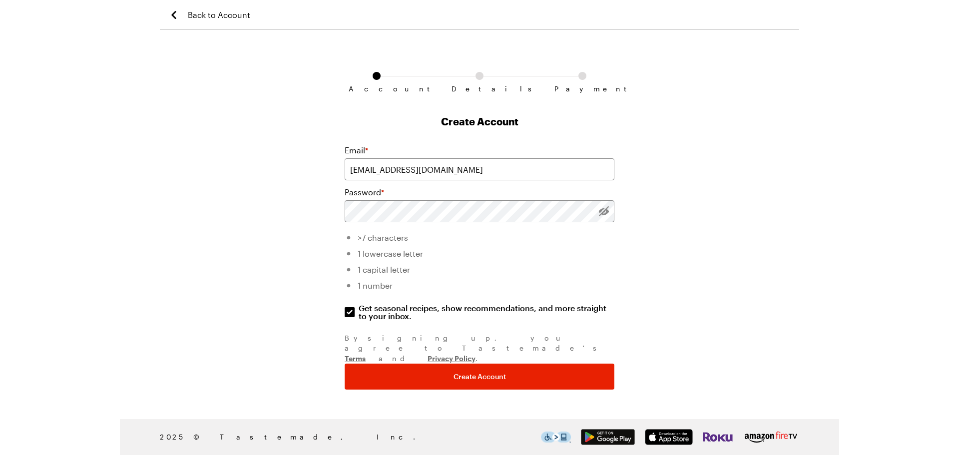  I want to click on span: Get seasonal recipes, show recommendations, and more straight to your inbox., so click(487, 312).